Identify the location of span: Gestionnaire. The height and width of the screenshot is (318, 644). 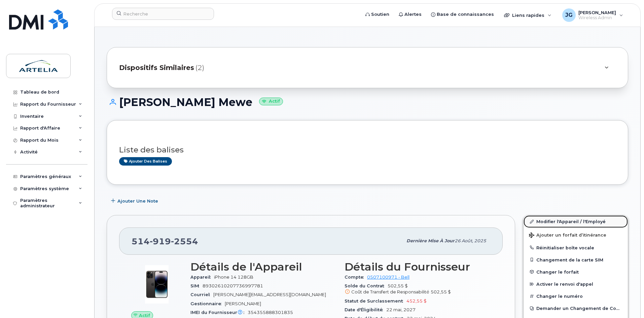
(207, 303).